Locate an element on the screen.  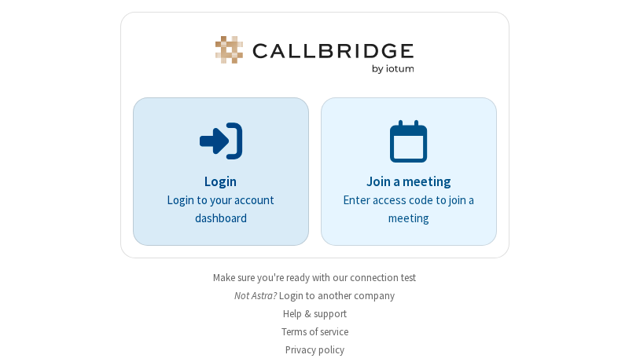
p: Login to your account dashboard is located at coordinates (221, 209).